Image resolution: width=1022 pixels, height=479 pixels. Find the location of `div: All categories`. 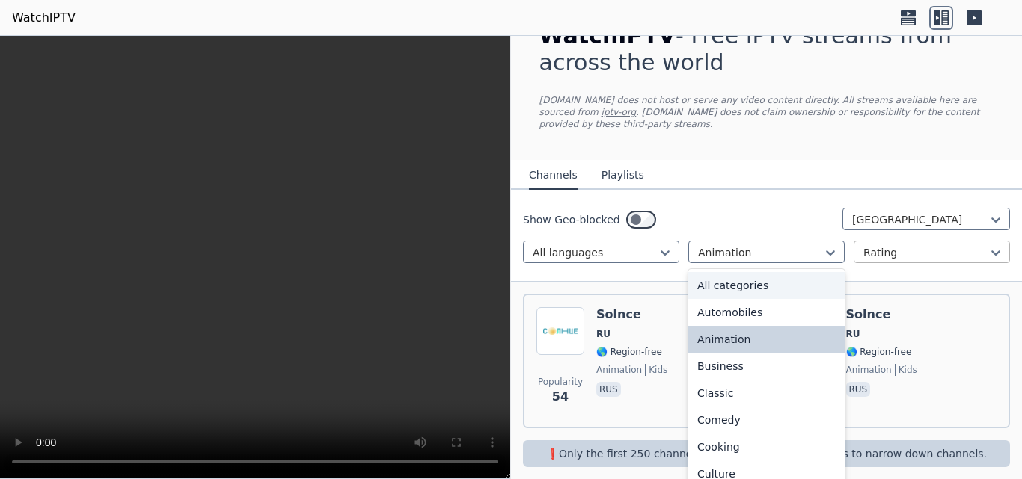

div: All categories is located at coordinates (766, 286).